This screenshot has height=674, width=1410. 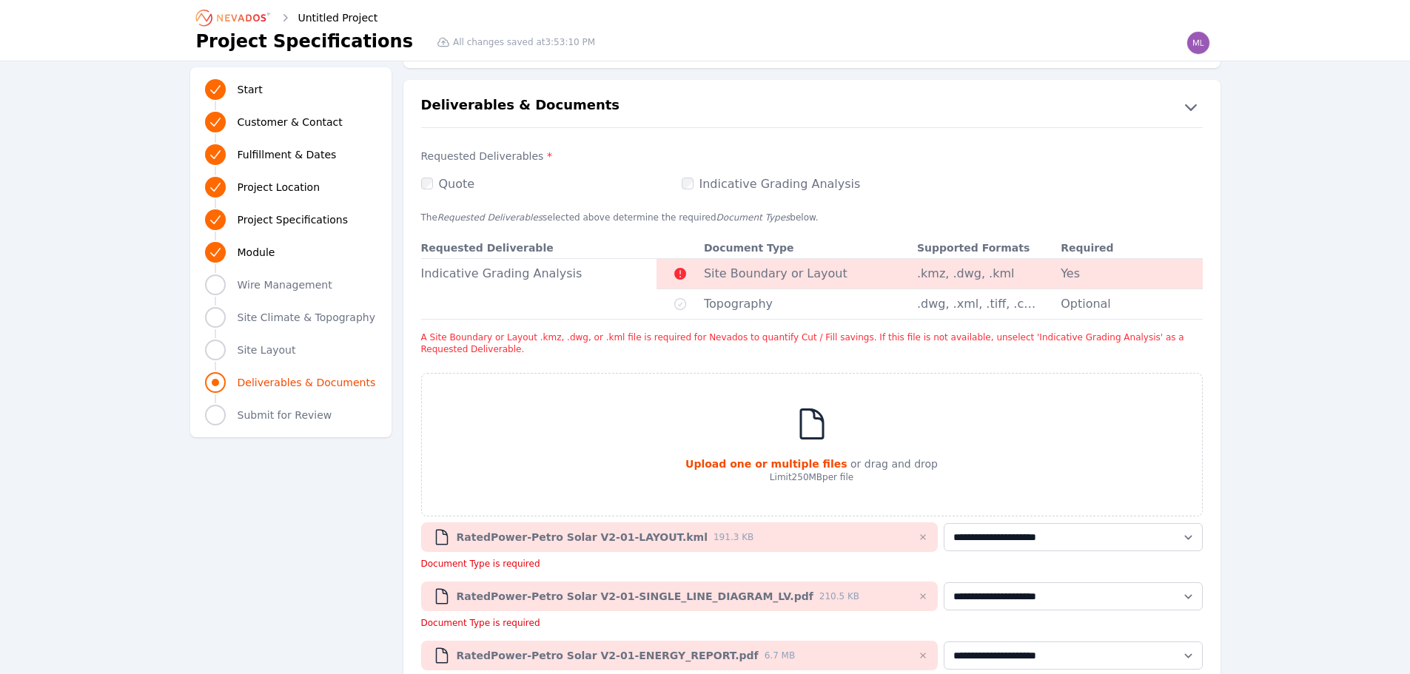 What do you see at coordinates (306, 383) in the screenshot?
I see `span: Deliverables & Documents` at bounding box center [306, 383].